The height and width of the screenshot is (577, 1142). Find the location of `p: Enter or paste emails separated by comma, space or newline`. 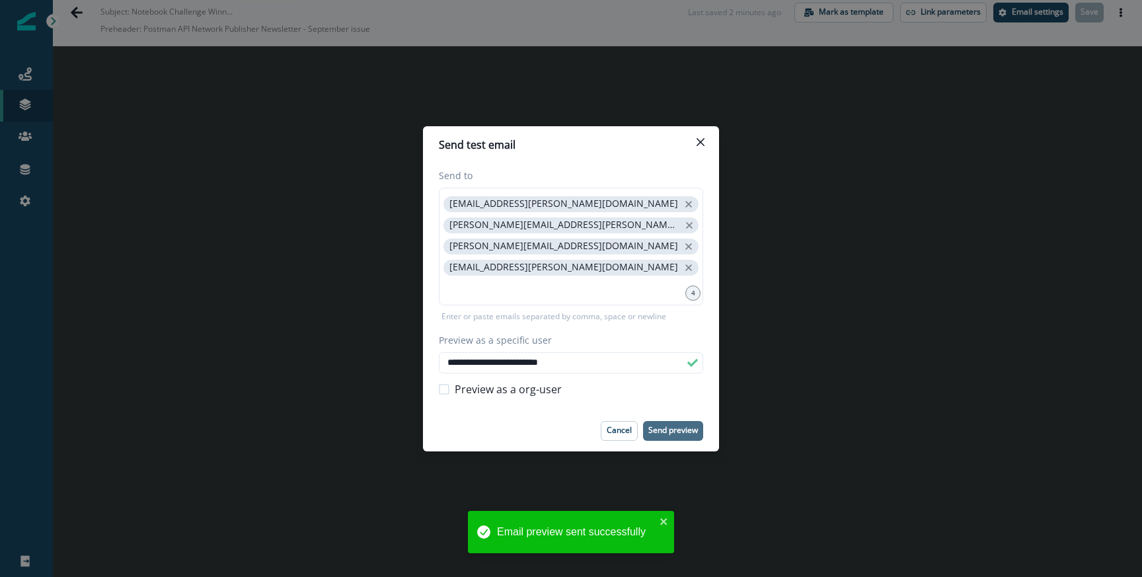

p: Enter or paste emails separated by comma, space or newline is located at coordinates (554, 317).